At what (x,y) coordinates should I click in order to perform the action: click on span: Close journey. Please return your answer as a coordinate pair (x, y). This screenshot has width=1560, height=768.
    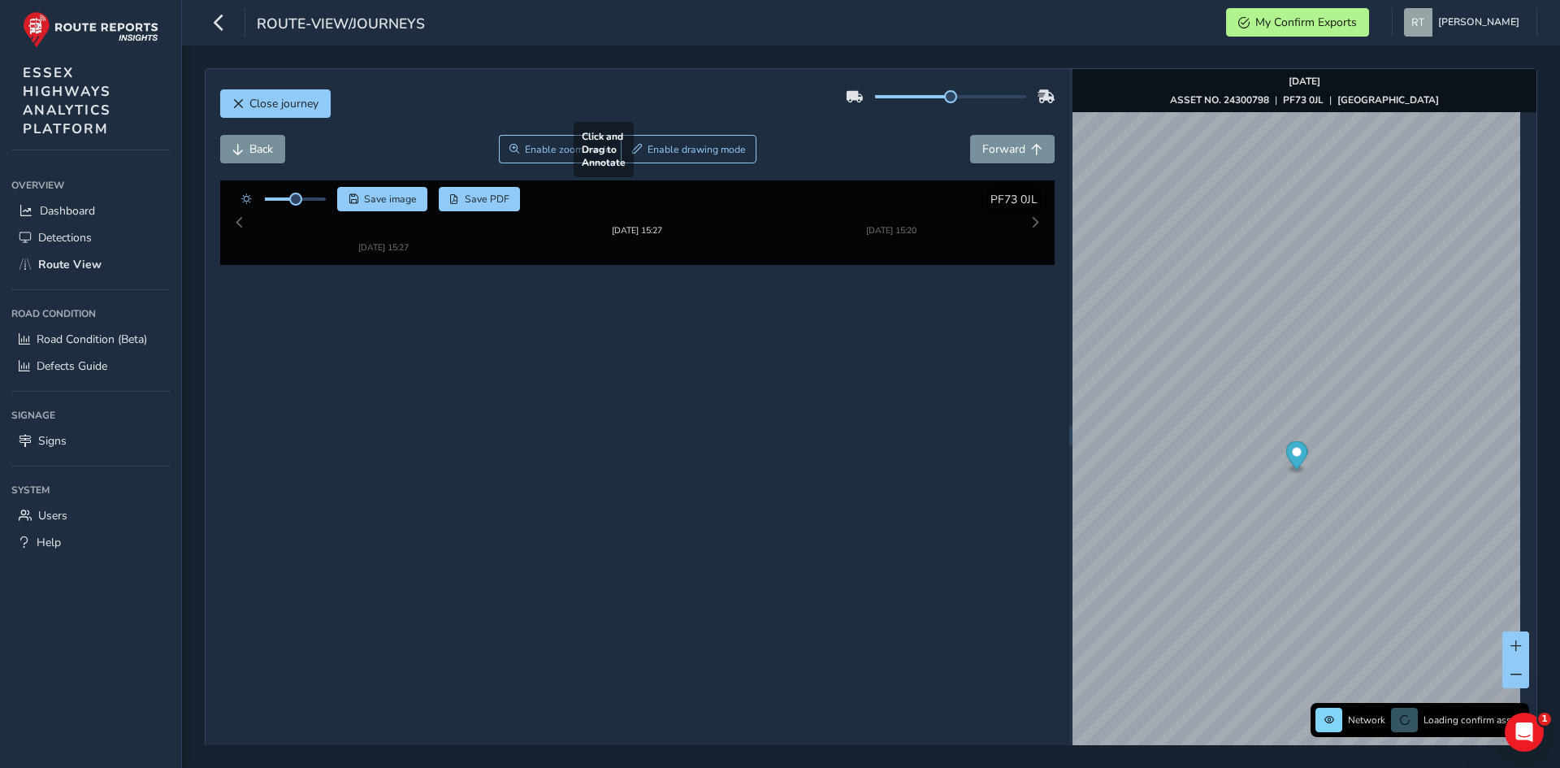
    Looking at the image, I should click on (284, 103).